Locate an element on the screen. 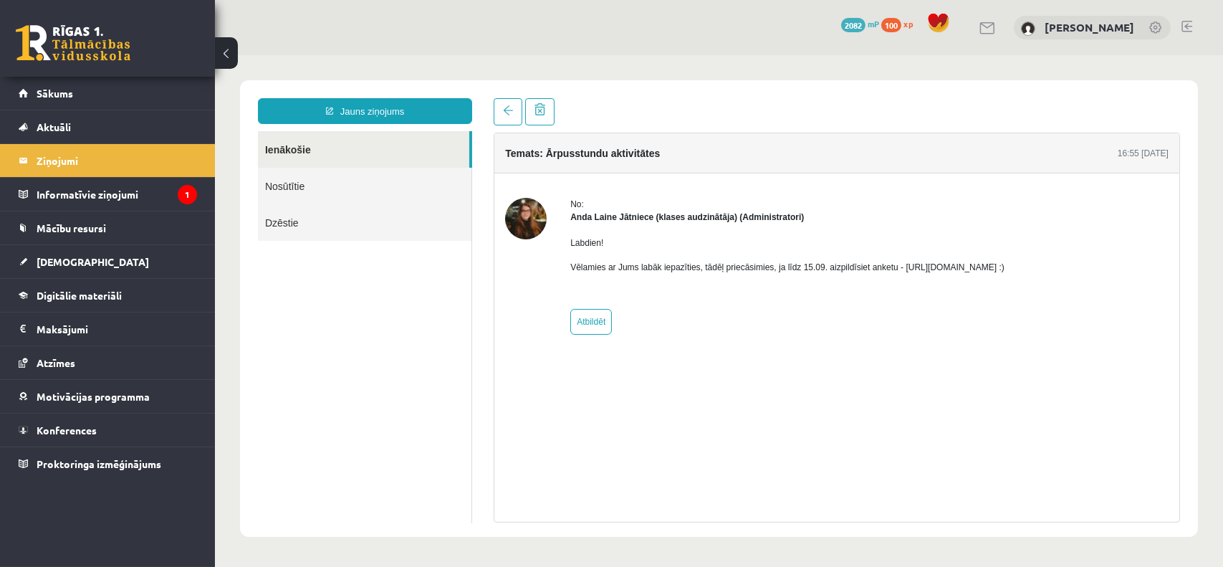 This screenshot has width=1223, height=567. a: Sākums is located at coordinates (107, 93).